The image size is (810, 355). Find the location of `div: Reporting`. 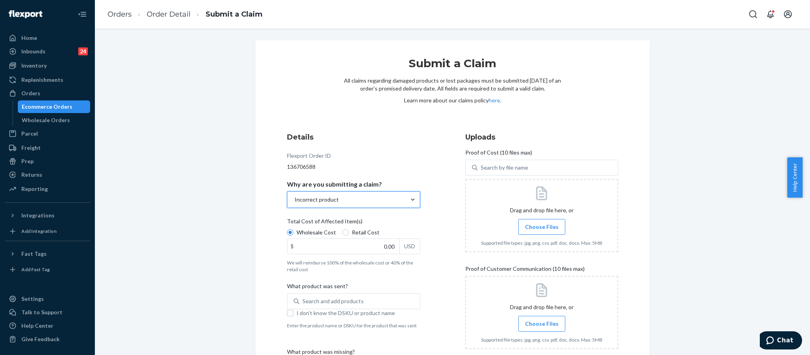

div: Reporting is located at coordinates (34, 189).